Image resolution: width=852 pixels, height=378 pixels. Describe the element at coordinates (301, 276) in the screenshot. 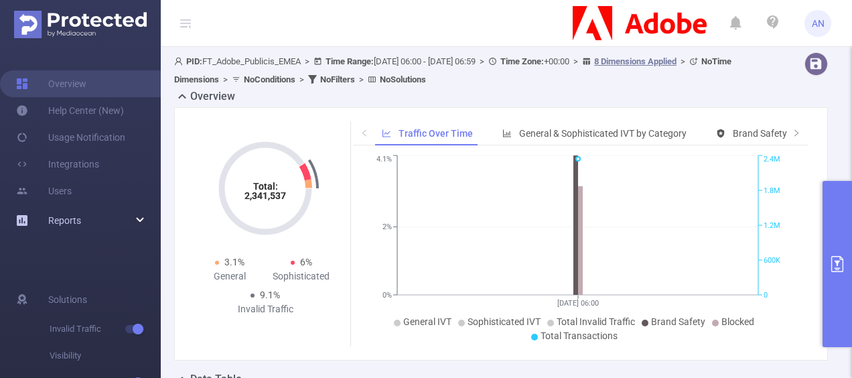

I see `div: Sophisticated` at that location.